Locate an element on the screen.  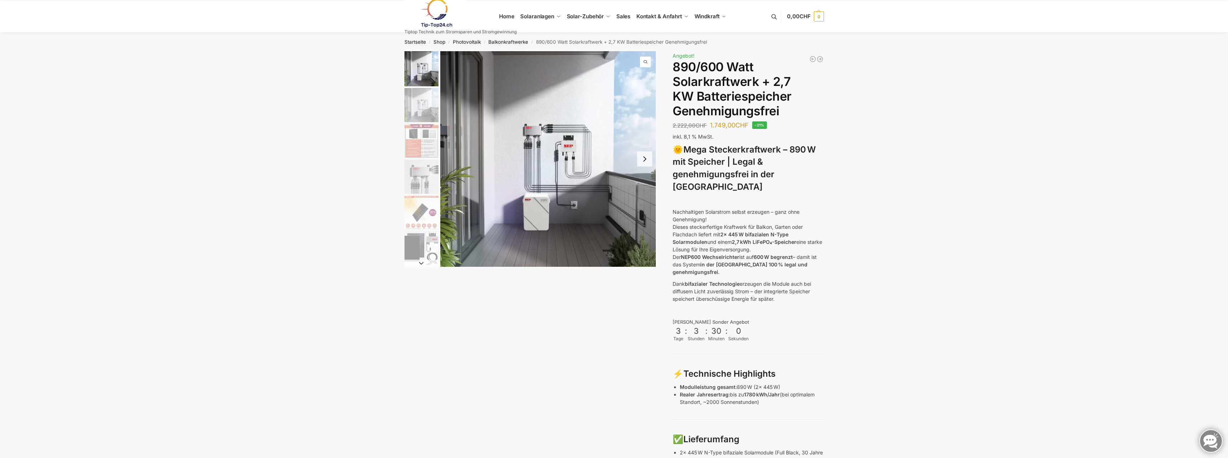
span: Solaranlagen is located at coordinates (537, 16).